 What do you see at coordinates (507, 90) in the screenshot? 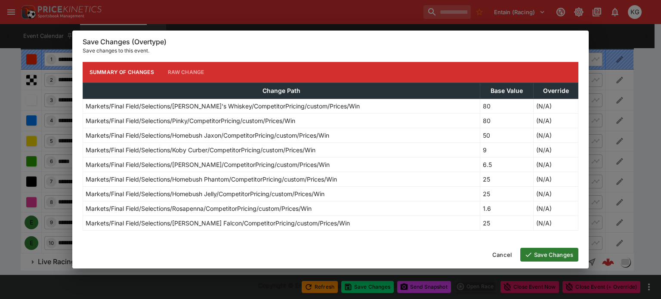
I see `th: Base Value` at bounding box center [507, 90].